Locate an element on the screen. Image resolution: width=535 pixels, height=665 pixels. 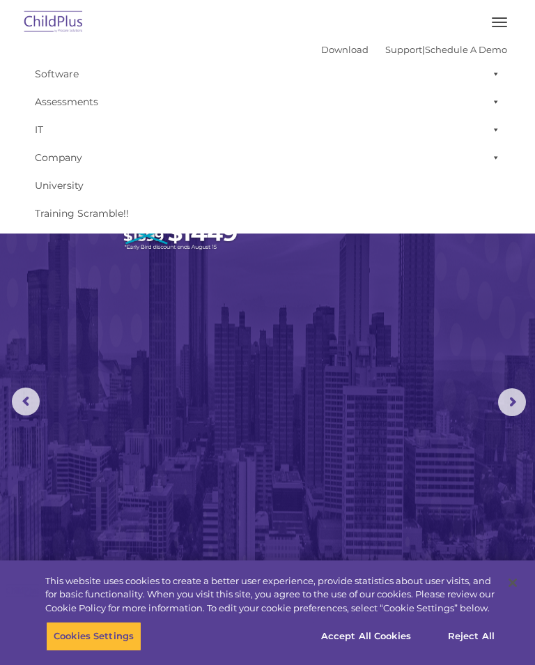
a: Company is located at coordinates (268, 158).